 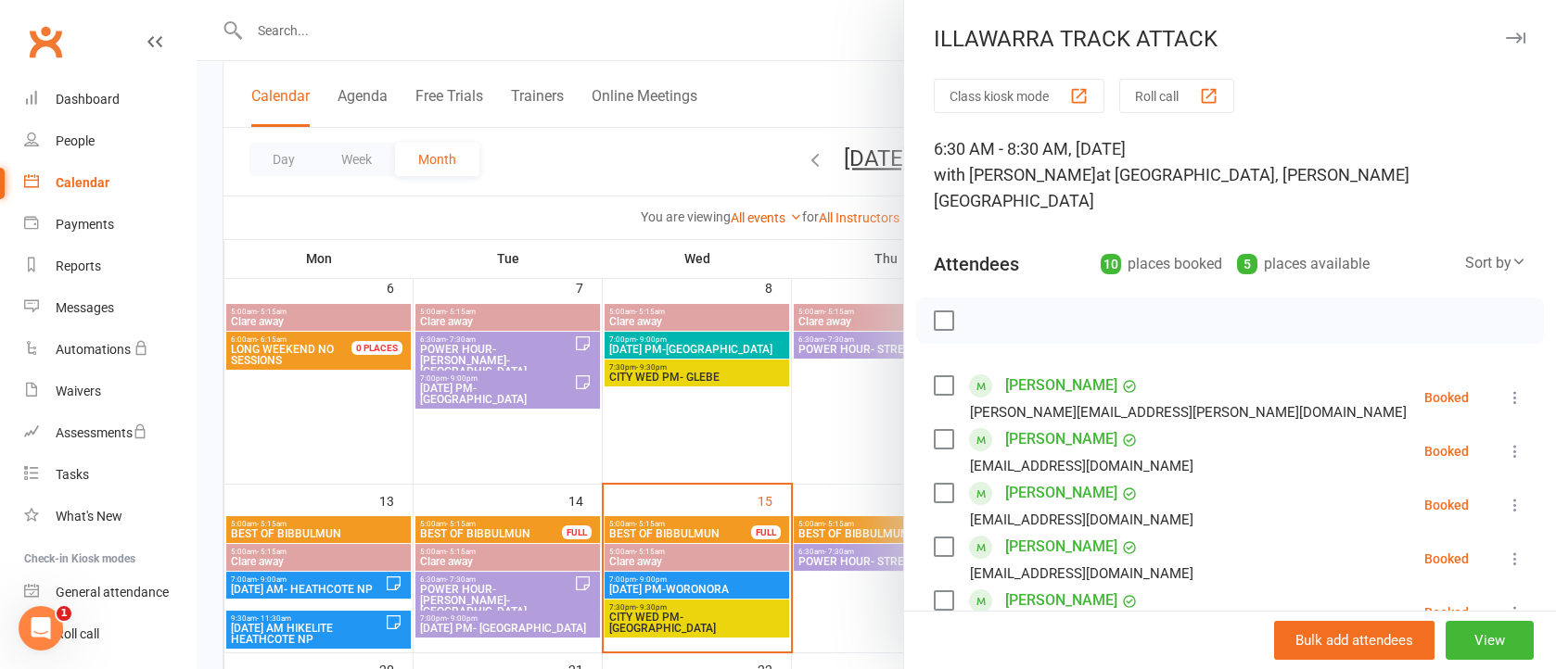 What do you see at coordinates (109, 634) in the screenshot?
I see `a: Roll call` at bounding box center [109, 634].